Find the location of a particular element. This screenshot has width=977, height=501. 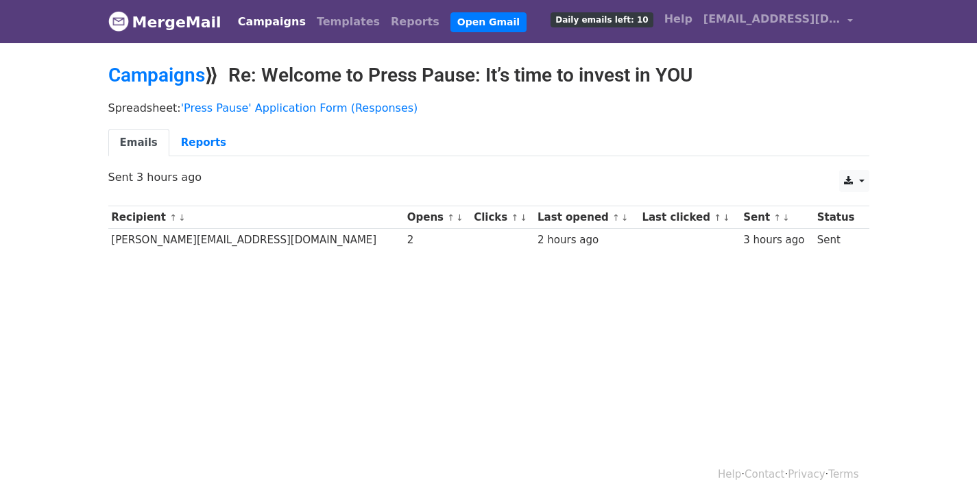

a: Contact is located at coordinates (765, 475).